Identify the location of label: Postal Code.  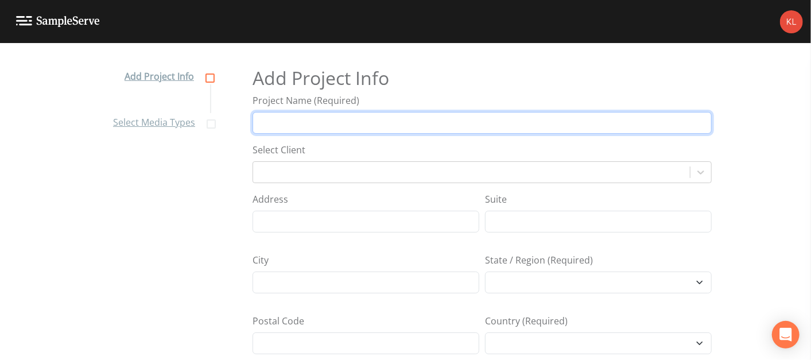
(278, 321).